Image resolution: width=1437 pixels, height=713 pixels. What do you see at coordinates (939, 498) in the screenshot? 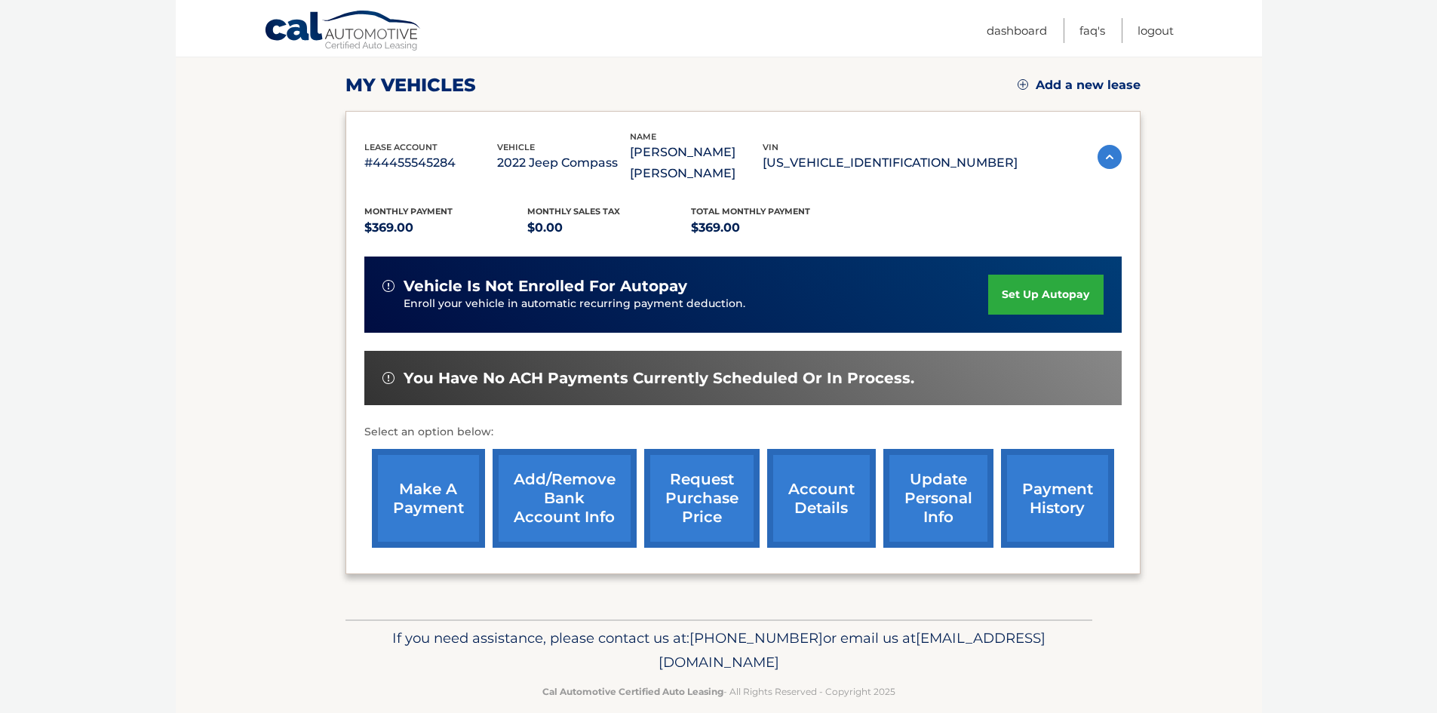
I see `a: update personal info` at bounding box center [939, 498].